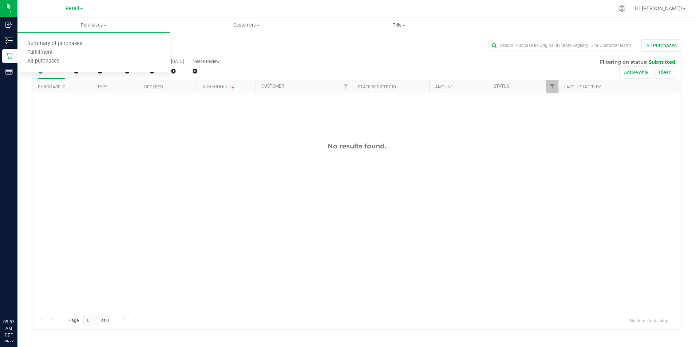 The width and height of the screenshot is (696, 347). What do you see at coordinates (9, 329) in the screenshot?
I see `p: 09:57 AM CDT` at bounding box center [9, 329].